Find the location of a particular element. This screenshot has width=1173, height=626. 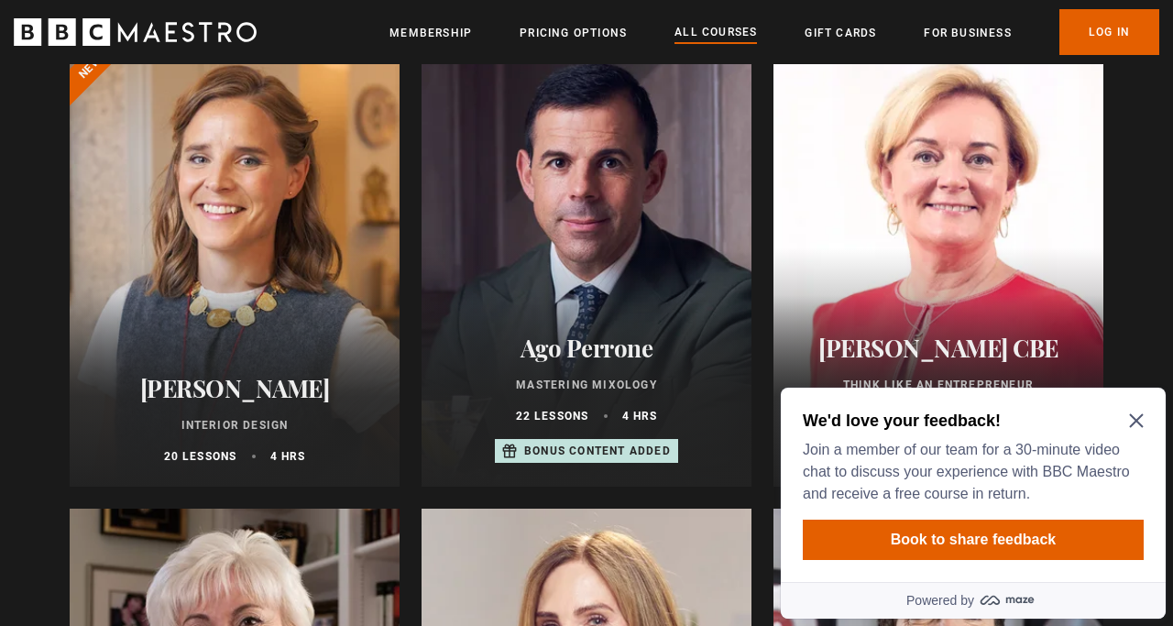

a: Gift Cards is located at coordinates (840, 33).